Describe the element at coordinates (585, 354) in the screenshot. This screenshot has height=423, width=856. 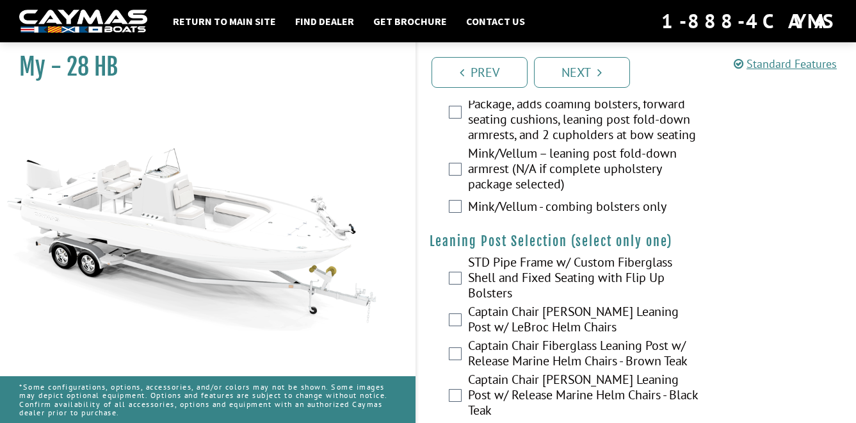
I see `label: Captain Chair Fiberglass Leaning Post w/ Release Marine Helm Chairs - Brown Teak` at that location.